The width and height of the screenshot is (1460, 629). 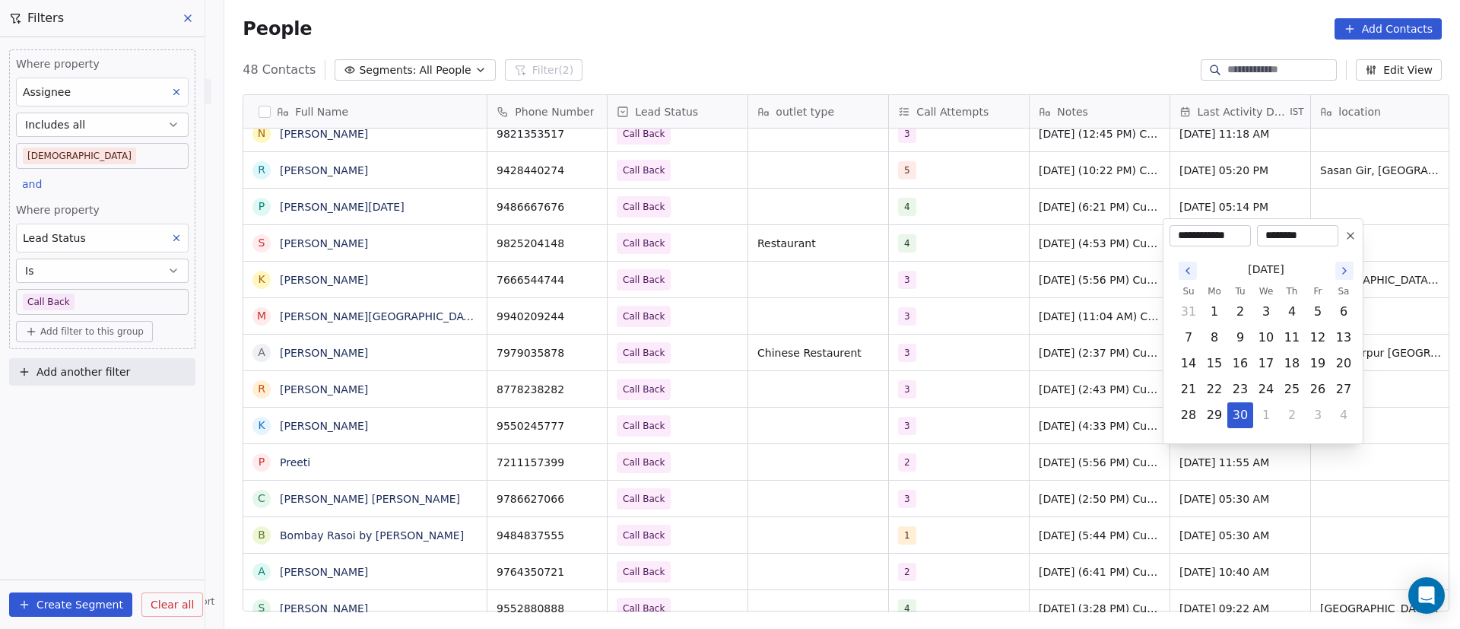 What do you see at coordinates (1343, 389) in the screenshot?
I see `button: Saturday, September 27th, 2025` at bounding box center [1343, 389].